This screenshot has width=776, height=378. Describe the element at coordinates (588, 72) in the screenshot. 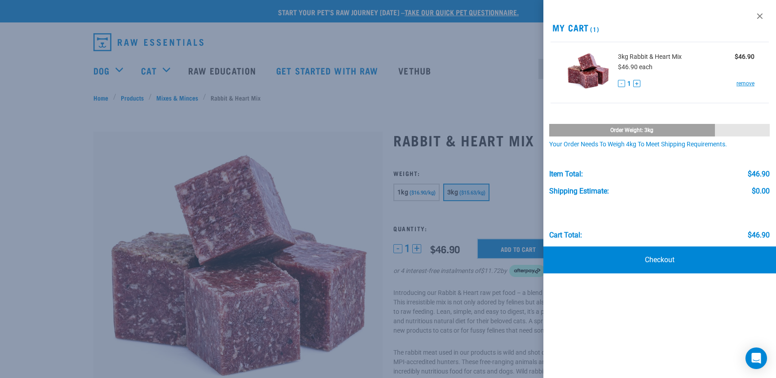

I see `img: Rabbit & Heart Mix` at that location.